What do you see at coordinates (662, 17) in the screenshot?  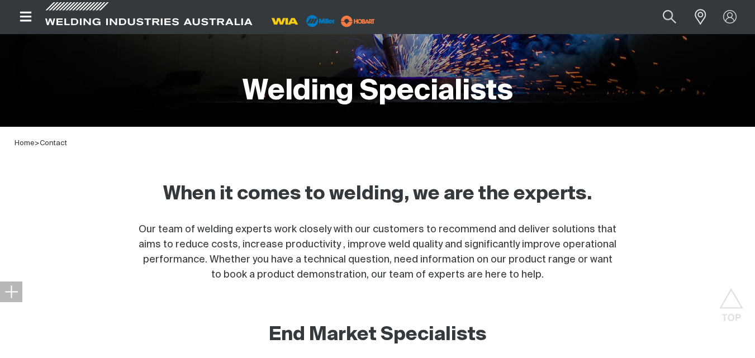 I see `input: Product name or item number...` at bounding box center [662, 17].